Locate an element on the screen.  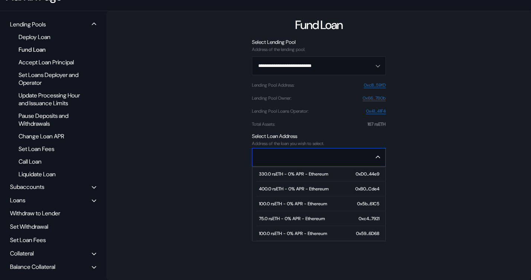
div: Update Processing Hour and Issuance Limits is located at coordinates (51, 99).